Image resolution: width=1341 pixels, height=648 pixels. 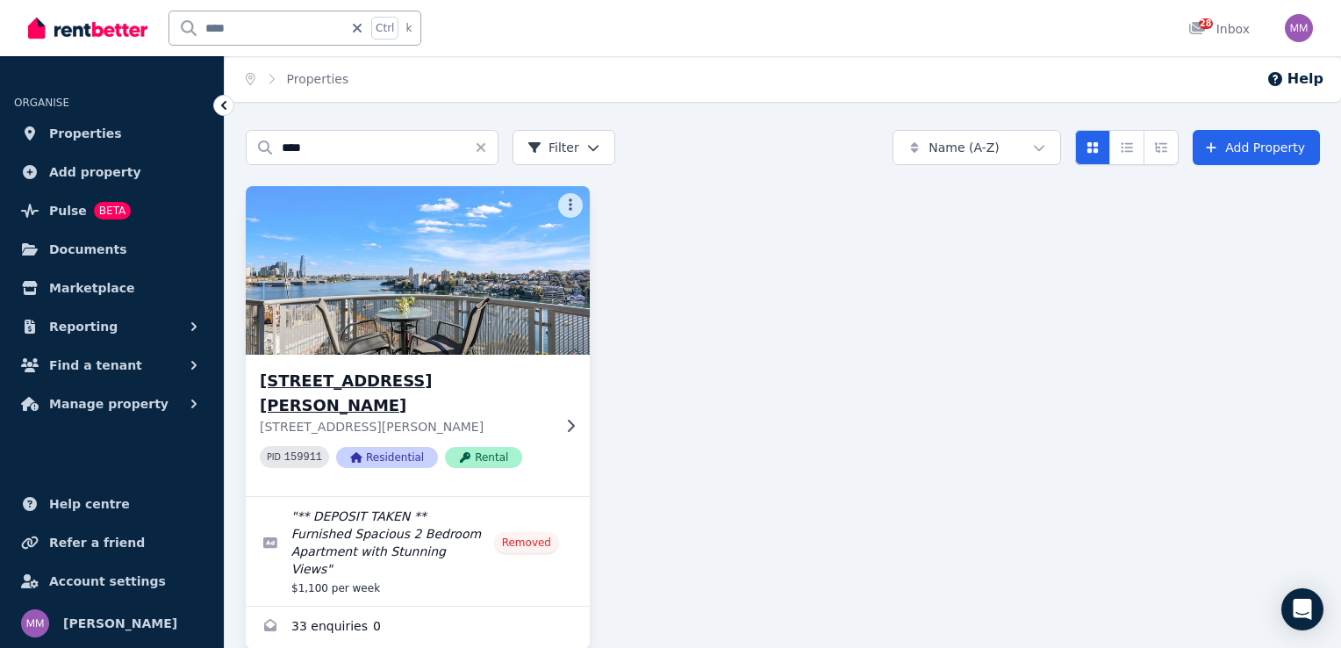 I want to click on nav: Breadcrumb, so click(x=297, y=79).